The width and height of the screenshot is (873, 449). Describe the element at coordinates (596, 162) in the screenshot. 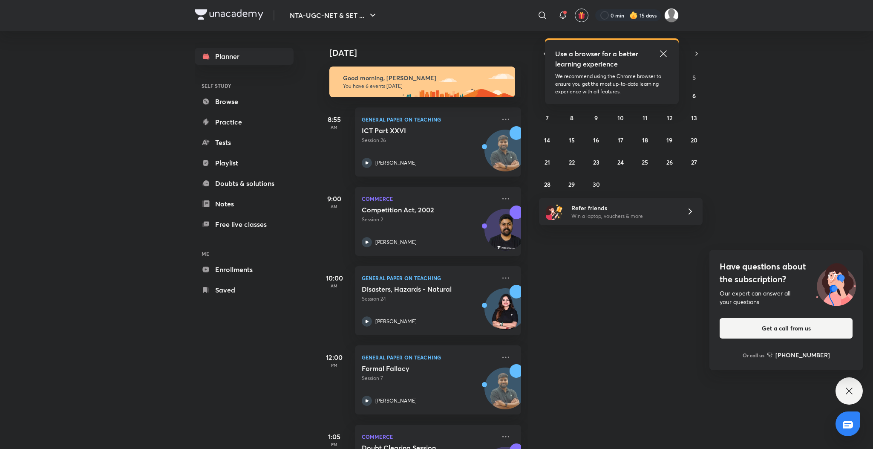

I see `abbr: September 23, 2025` at that location.